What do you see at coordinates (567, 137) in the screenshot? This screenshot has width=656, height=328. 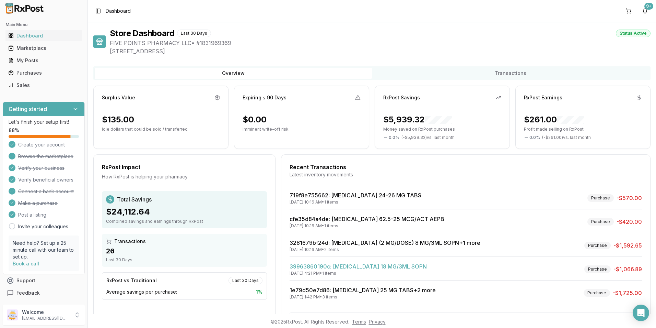 I see `span: ( - $261.00 ) vs. last month` at bounding box center [567, 137].